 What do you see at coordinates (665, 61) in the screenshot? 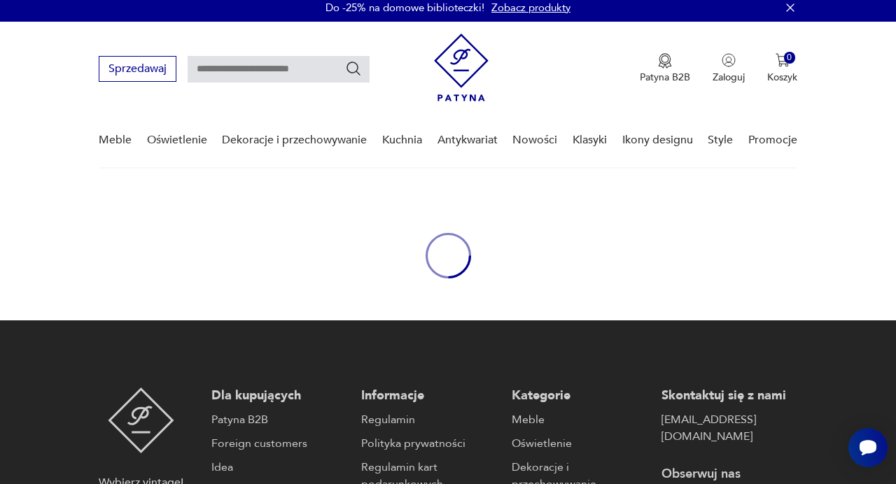
I see `img: Ikona medalu` at bounding box center [665, 61].